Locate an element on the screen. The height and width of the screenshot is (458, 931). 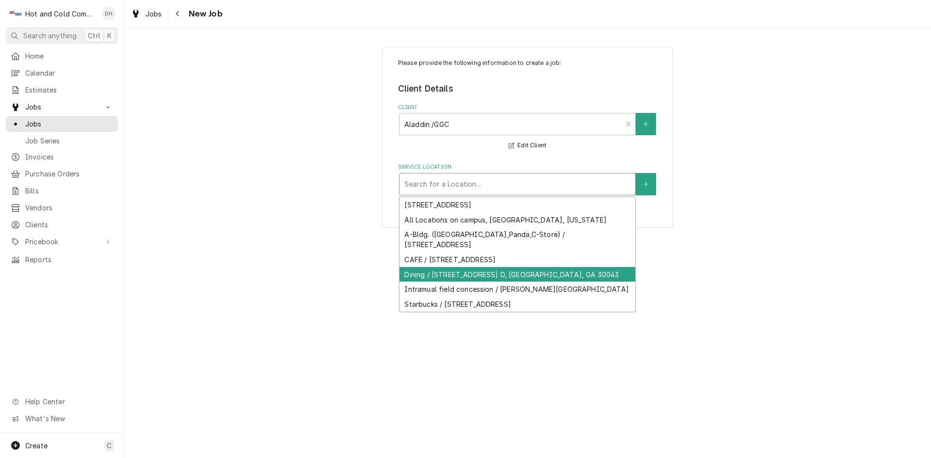
a: Go to Pricebook is located at coordinates (62, 242).